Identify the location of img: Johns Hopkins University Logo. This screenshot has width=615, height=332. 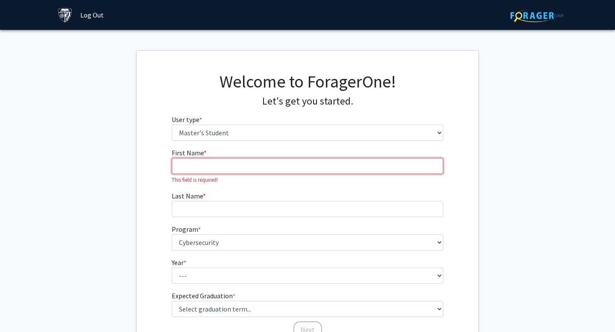
(65, 15).